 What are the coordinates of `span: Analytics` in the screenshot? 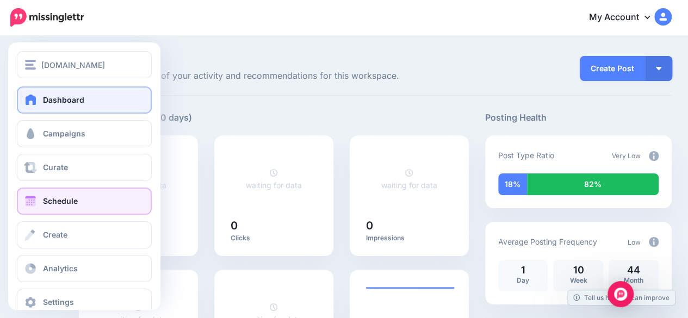 It's located at (60, 268).